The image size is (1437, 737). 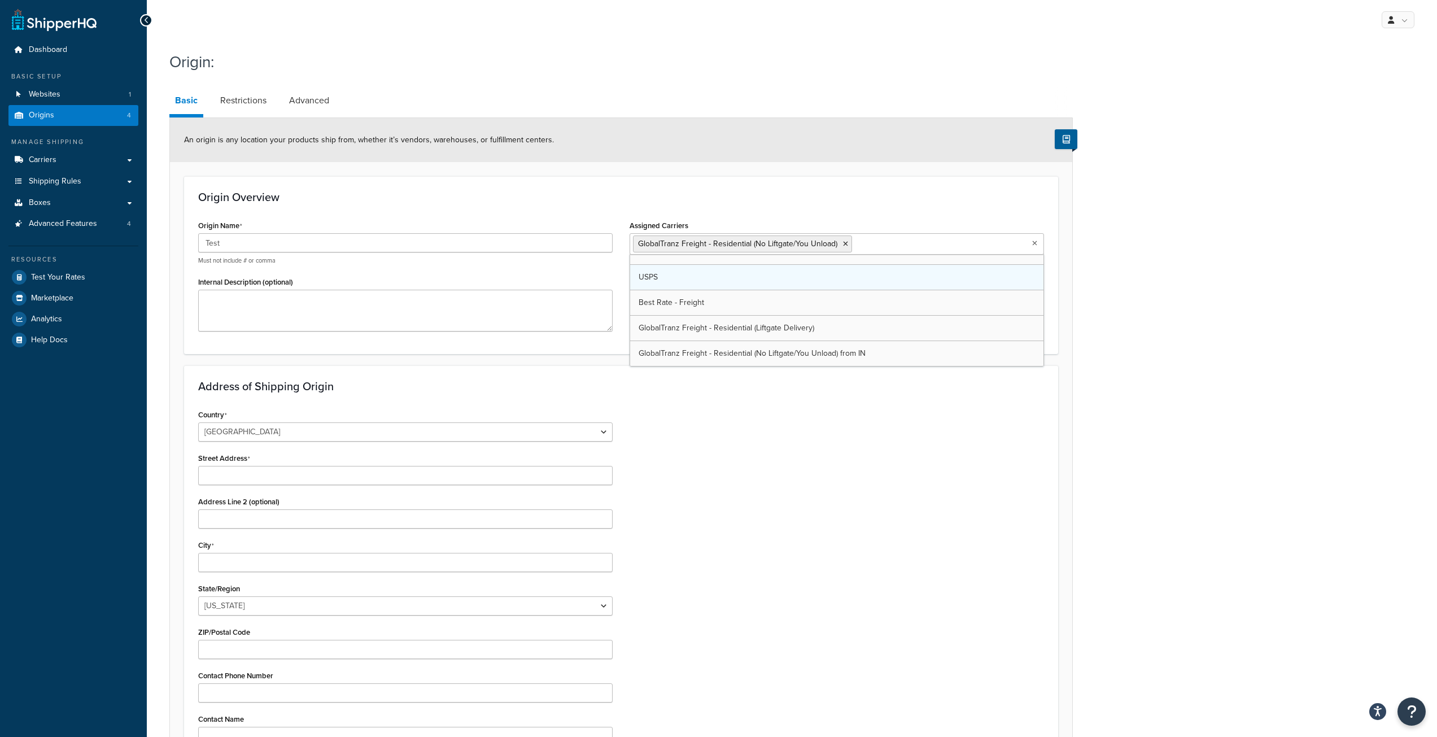 What do you see at coordinates (73, 224) in the screenshot?
I see `a: Advanced Features4` at bounding box center [73, 224].